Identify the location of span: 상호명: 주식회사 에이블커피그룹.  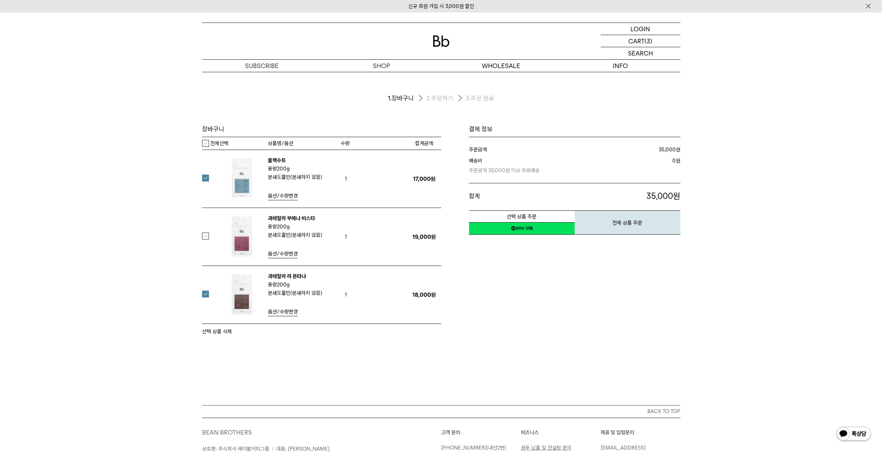
(236, 448).